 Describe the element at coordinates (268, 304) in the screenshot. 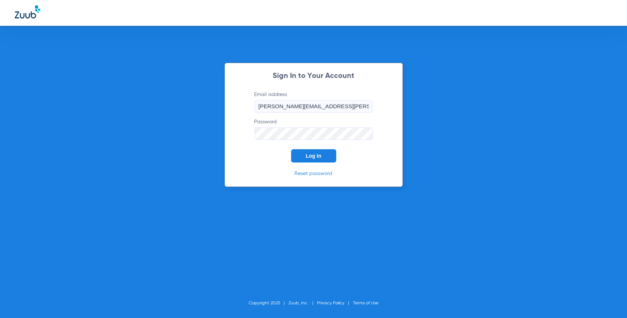

I see `li: Copyright 2025` at that location.